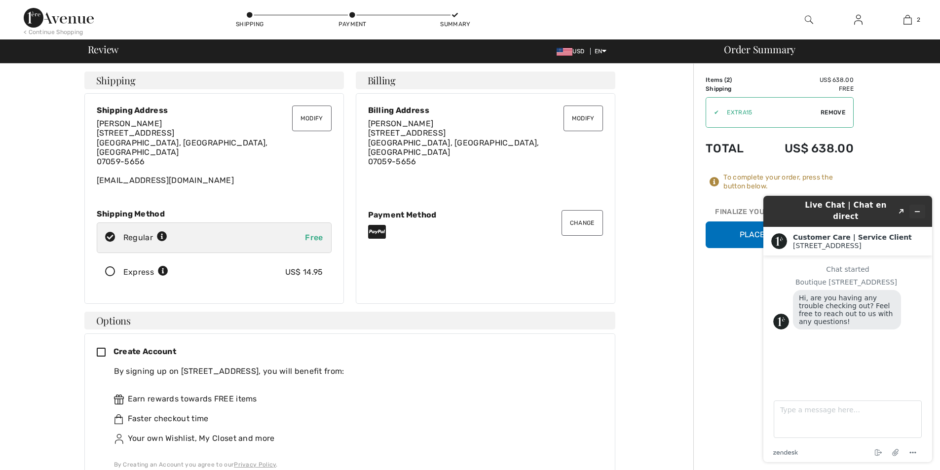  Describe the element at coordinates (123, 265) in the screenshot. I see `button: End chat` at that location.